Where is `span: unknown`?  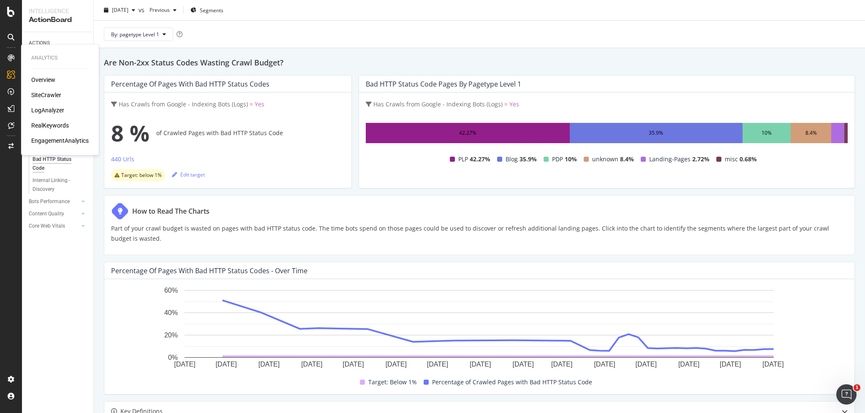 span: unknown is located at coordinates (605, 159).